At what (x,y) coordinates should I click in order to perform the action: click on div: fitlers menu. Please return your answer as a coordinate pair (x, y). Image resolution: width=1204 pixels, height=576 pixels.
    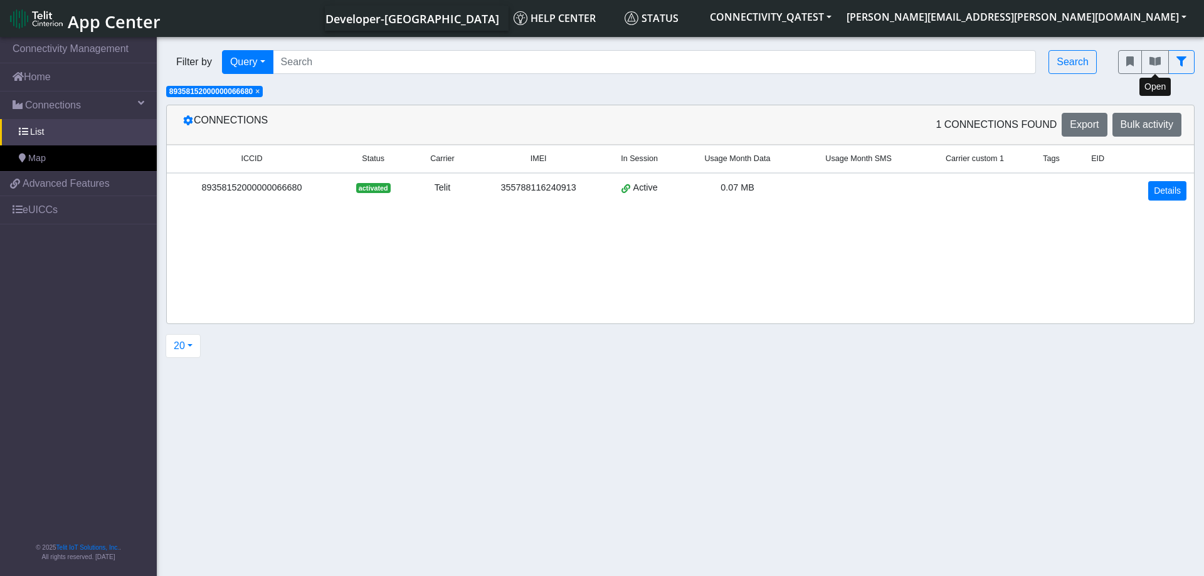
    Looking at the image, I should click on (1156, 62).